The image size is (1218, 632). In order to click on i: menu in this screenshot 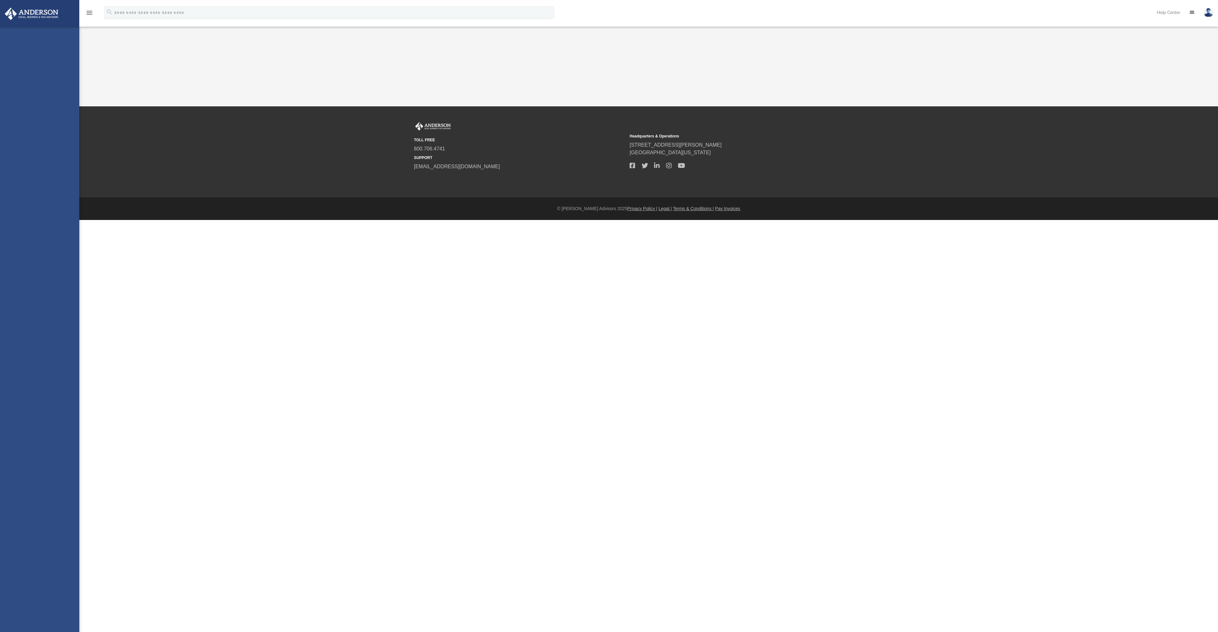, I will do `click(89, 13)`.